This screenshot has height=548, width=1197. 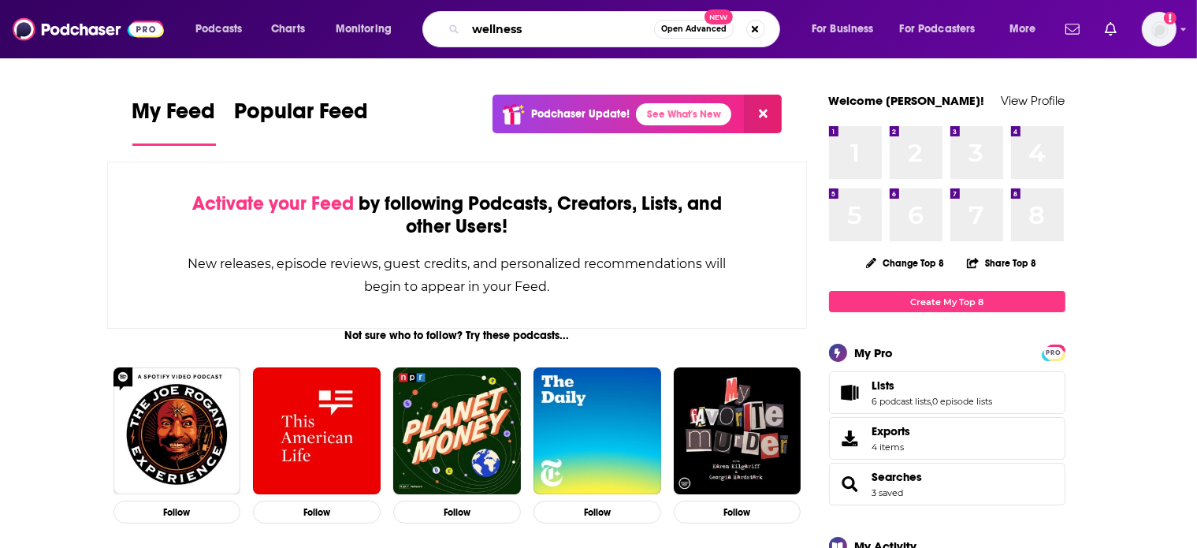 I want to click on a: 0 episode lists, so click(x=963, y=401).